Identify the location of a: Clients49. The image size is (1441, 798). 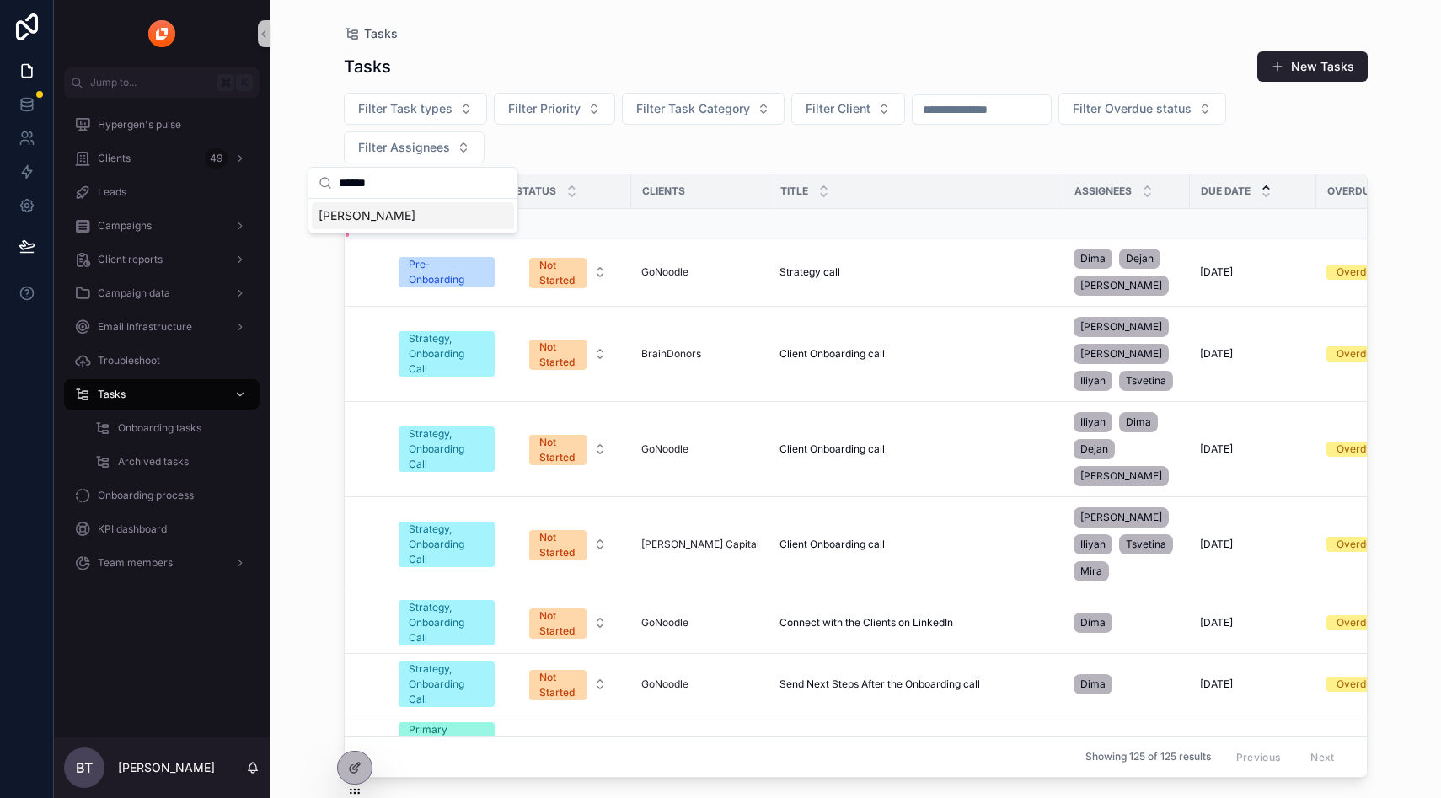
(162, 158).